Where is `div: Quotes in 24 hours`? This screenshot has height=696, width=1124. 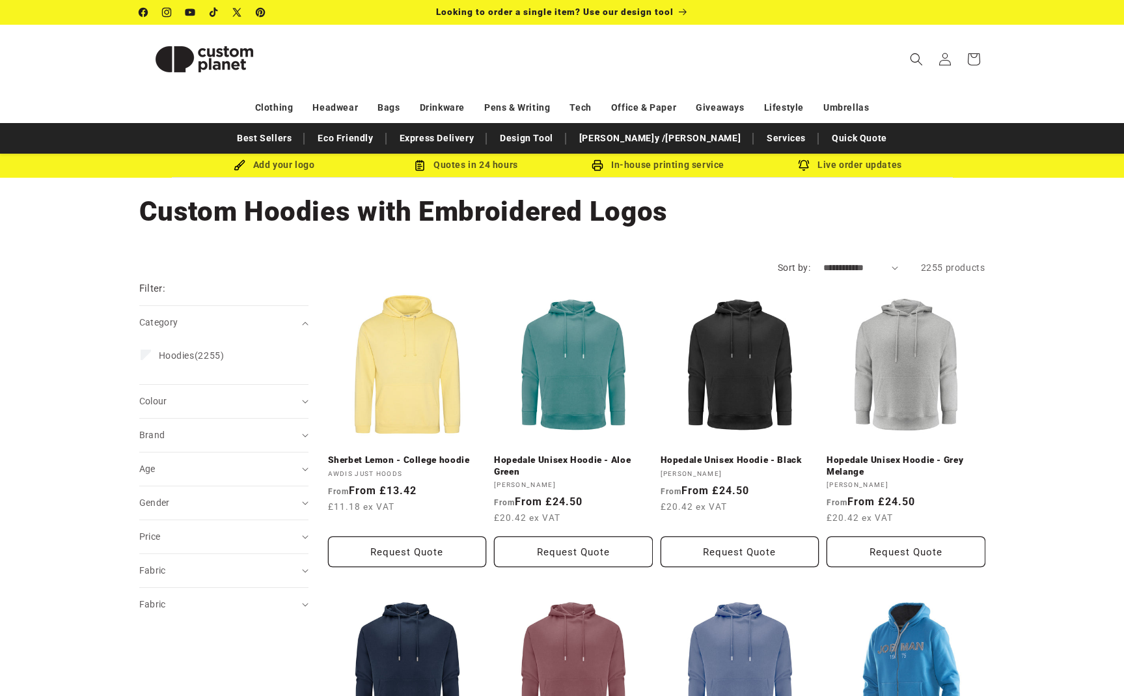
div: Quotes in 24 hours is located at coordinates (466, 165).